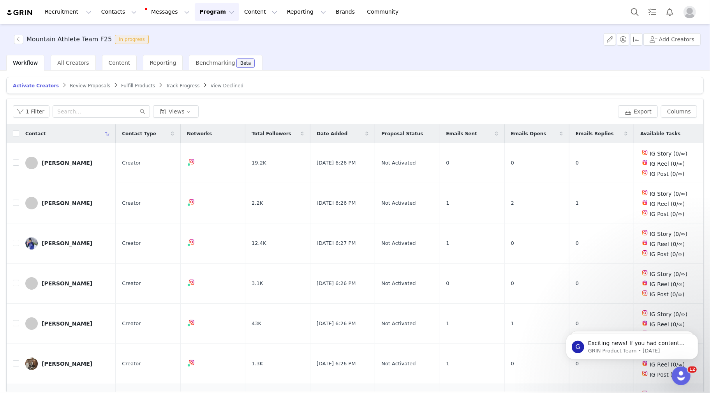  Describe the element at coordinates (132, 39) in the screenshot. I see `span: In progress` at that location.